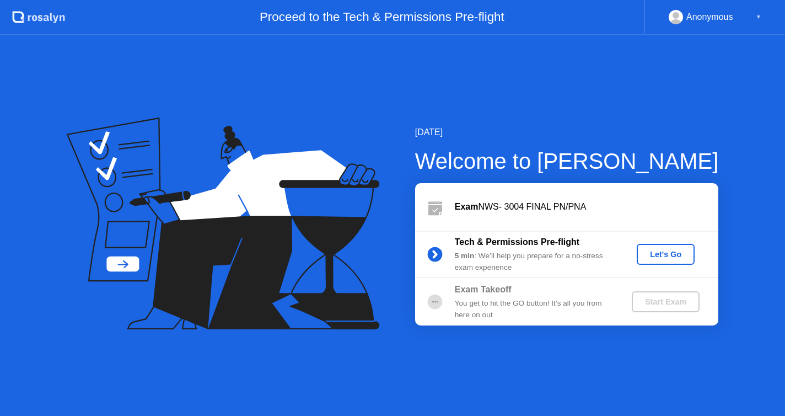 Image resolution: width=785 pixels, height=416 pixels. What do you see at coordinates (467, 206) in the screenshot?
I see `b: Exam` at bounding box center [467, 206].